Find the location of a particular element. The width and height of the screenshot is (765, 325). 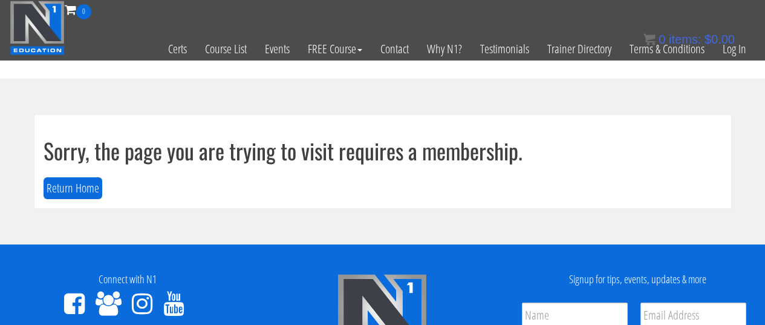

bdi: 0.00 is located at coordinates (719, 39).